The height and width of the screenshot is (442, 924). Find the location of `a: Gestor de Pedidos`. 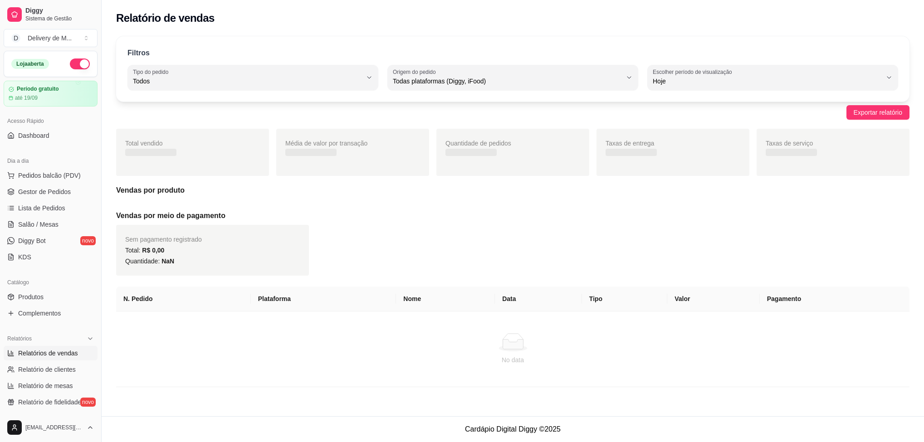

a: Gestor de Pedidos is located at coordinates (50, 192).